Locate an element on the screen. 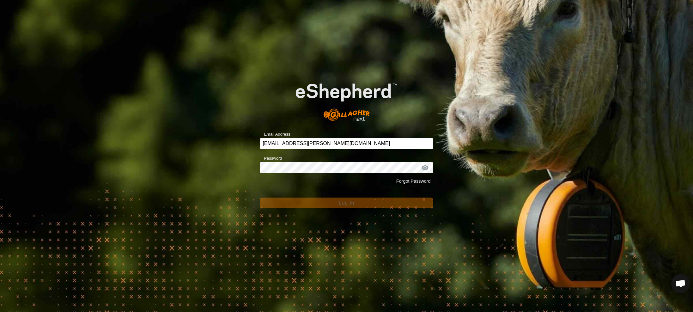  label: Email Address is located at coordinates (275, 134).